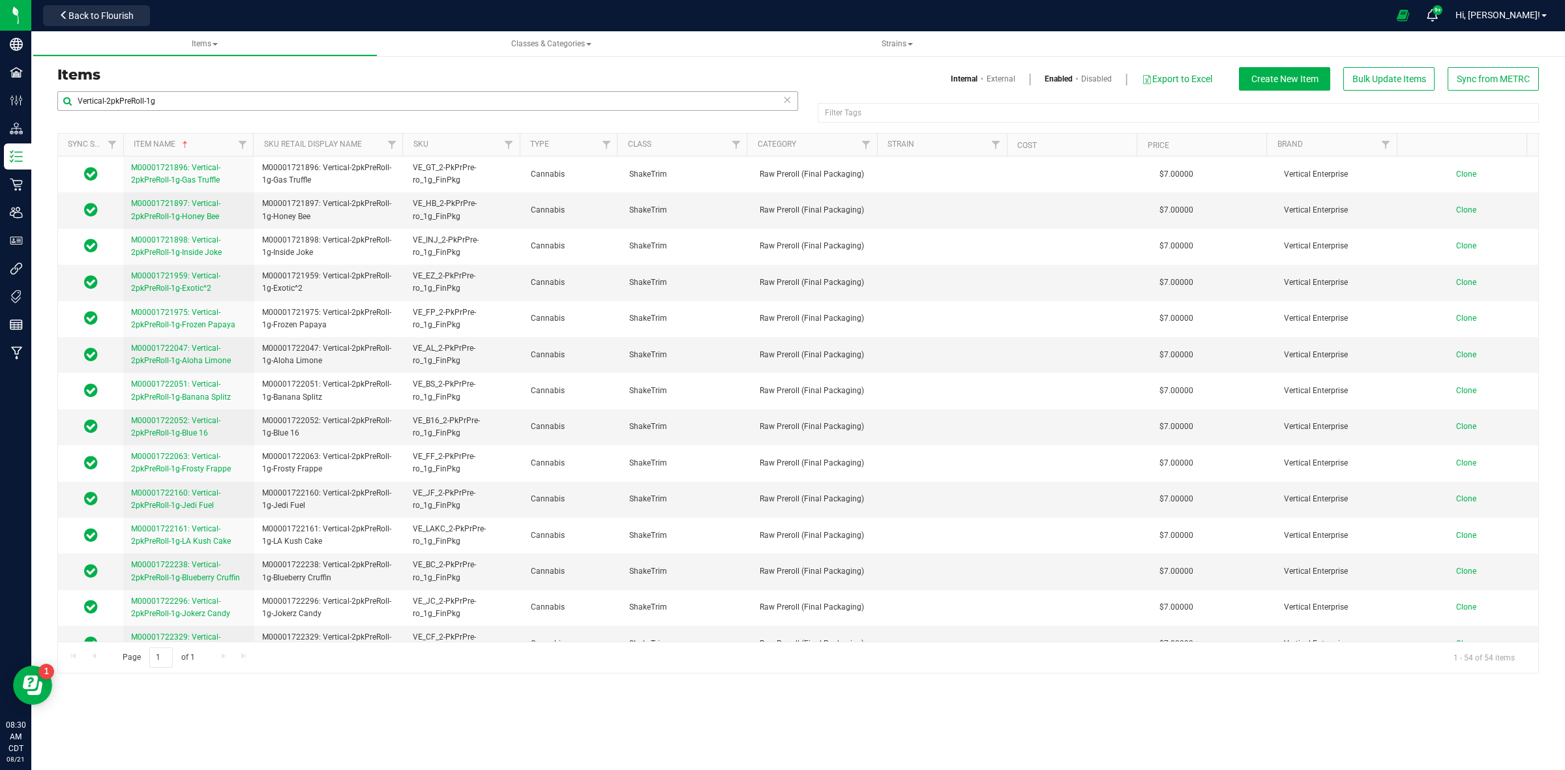  Describe the element at coordinates (188, 535) in the screenshot. I see `a: M00001722161: Vertical-2pkPreRoll-1g-LA Kush Cake` at that location.